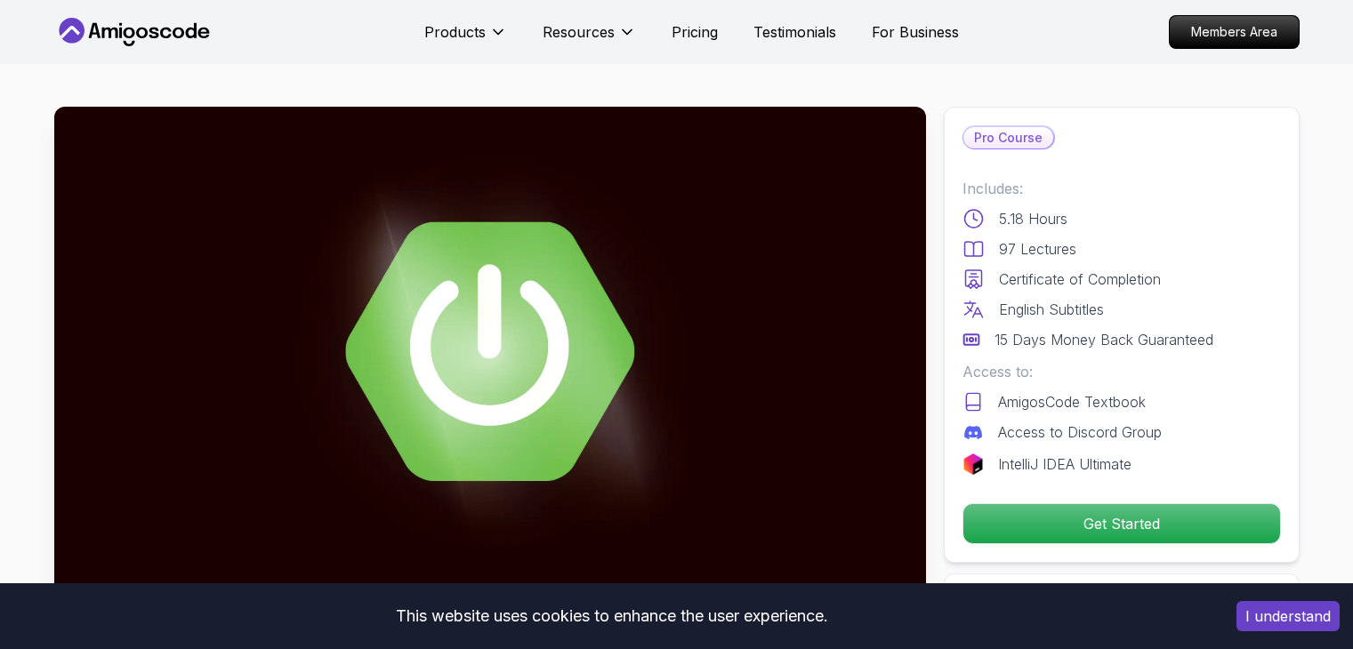 The height and width of the screenshot is (649, 1353). I want to click on p: For Business, so click(915, 32).